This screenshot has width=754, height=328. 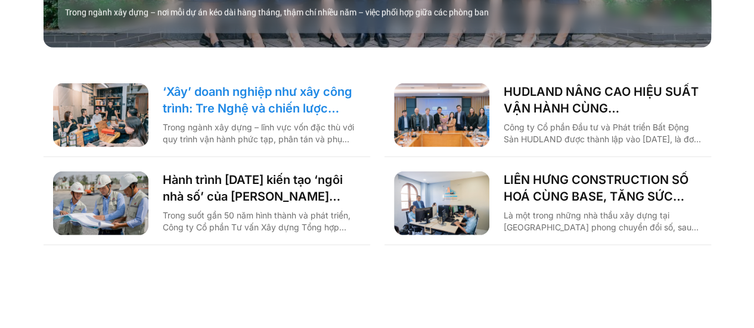 I want to click on p: Trong suốt gần 50 năm hình thành và phát triển, Công ty Cổ phần Tư vấn Xây dựng Tổng hợp (Nagecco..., so click(x=262, y=222).